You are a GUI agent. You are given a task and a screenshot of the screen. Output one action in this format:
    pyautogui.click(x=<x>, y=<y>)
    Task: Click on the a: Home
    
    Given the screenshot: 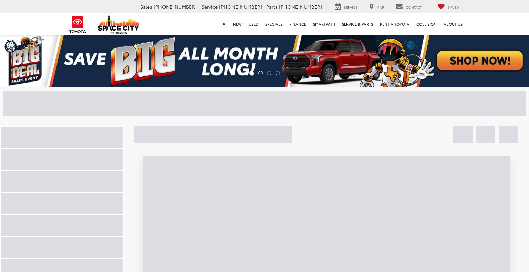 What is the action you would take?
    pyautogui.click(x=224, y=24)
    